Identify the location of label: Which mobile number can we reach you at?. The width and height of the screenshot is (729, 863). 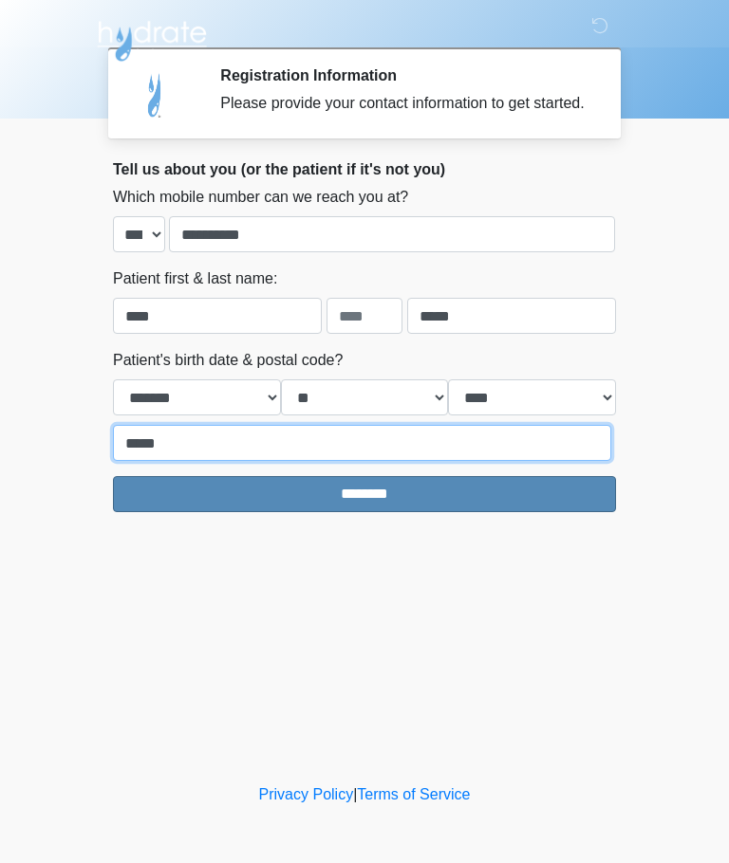
(260, 197).